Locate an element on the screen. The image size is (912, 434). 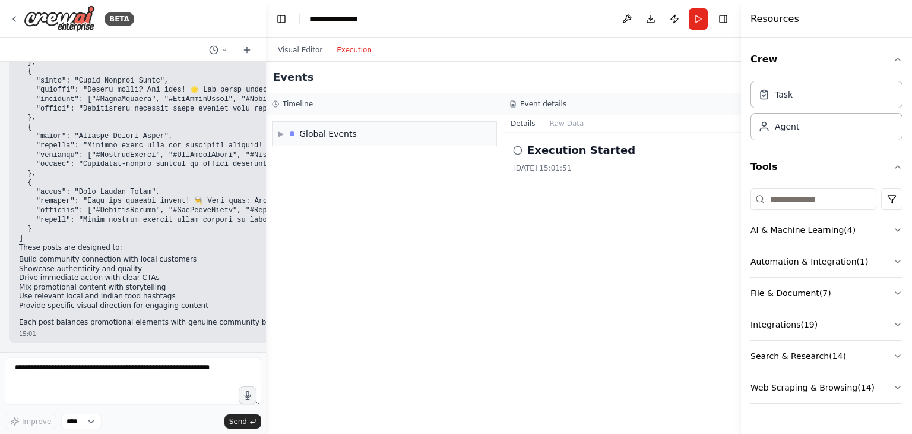
div: Global Events is located at coordinates (328, 134).